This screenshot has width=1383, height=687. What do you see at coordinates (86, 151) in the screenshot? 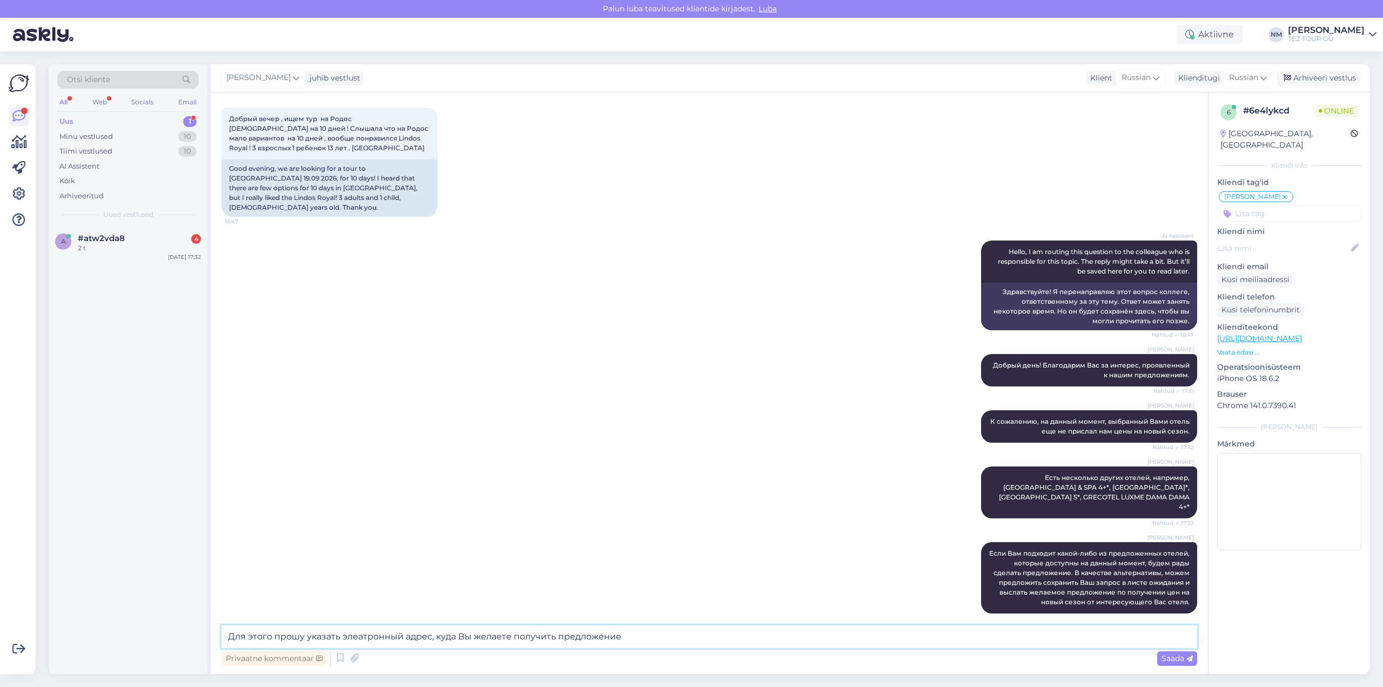
I see `div: Tiimi vestlused` at bounding box center [86, 151].